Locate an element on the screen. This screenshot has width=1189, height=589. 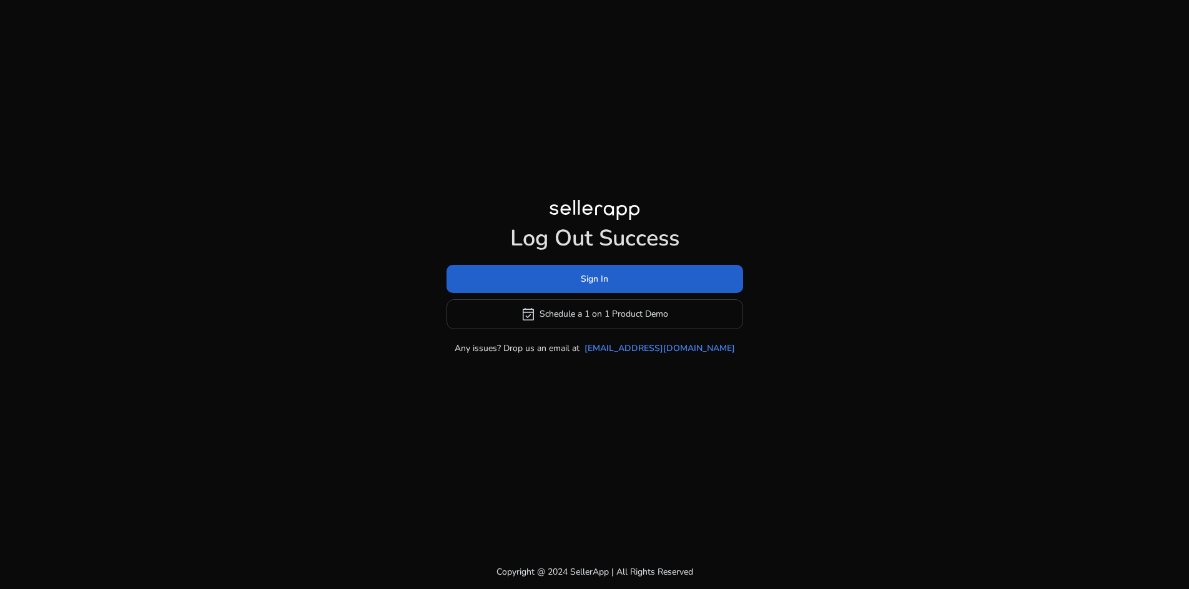
p: Any issues? Drop us an email at is located at coordinates (517, 348).